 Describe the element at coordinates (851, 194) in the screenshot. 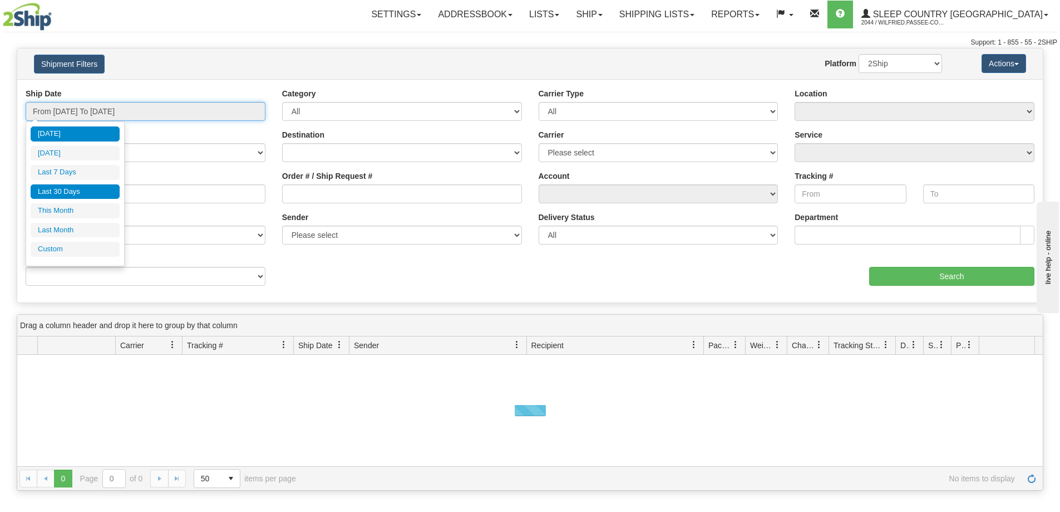

I see `input: From` at that location.